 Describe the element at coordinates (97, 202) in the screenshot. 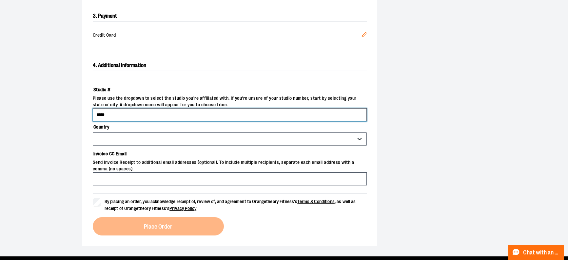

I see `input: By placing an order, you acknowledge receipt of, review of, and agreement to Orangetheory Fitness...` at that location.